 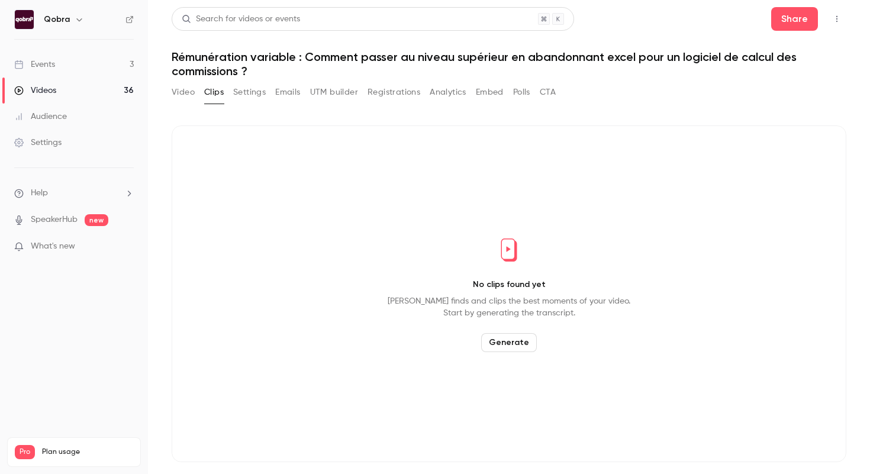 I want to click on button: Emails, so click(x=288, y=92).